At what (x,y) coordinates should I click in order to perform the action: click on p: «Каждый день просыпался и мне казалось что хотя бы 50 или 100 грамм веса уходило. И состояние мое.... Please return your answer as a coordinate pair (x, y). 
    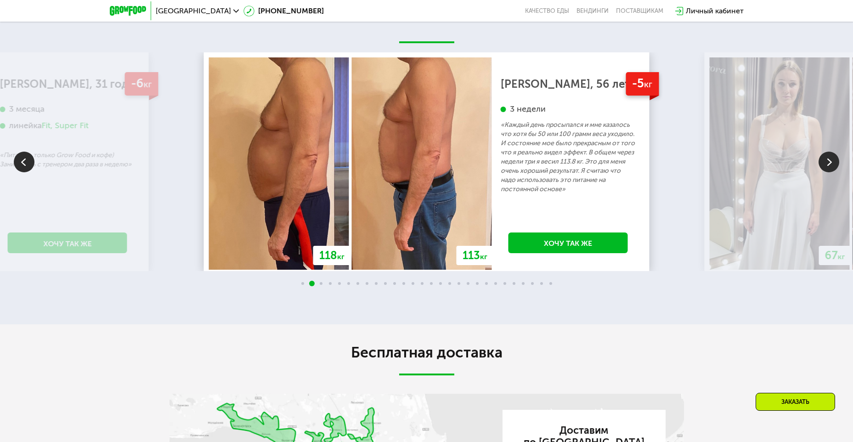
    Looking at the image, I should click on (568, 157).